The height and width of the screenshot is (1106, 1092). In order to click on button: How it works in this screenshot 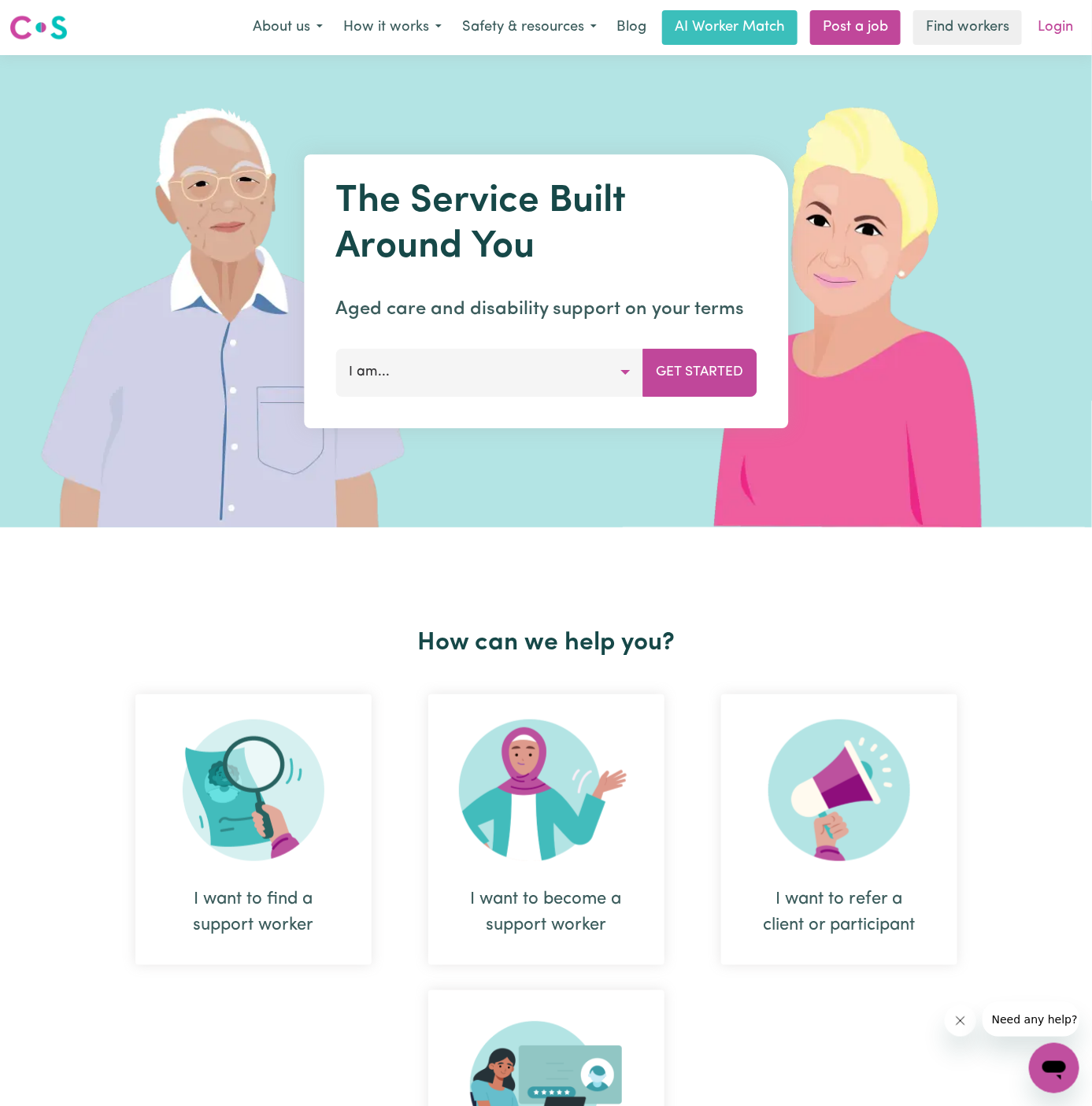, I will do `click(392, 27)`.